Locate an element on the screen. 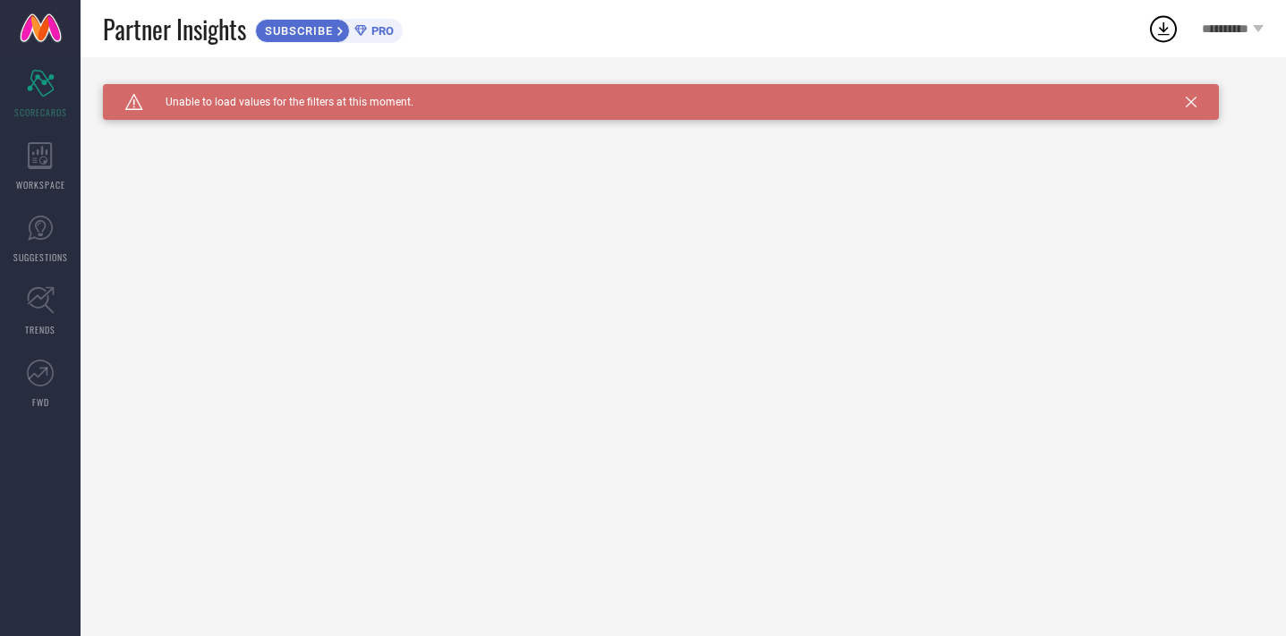 This screenshot has height=636, width=1286. span: SUBSCRIBE is located at coordinates (296, 30).